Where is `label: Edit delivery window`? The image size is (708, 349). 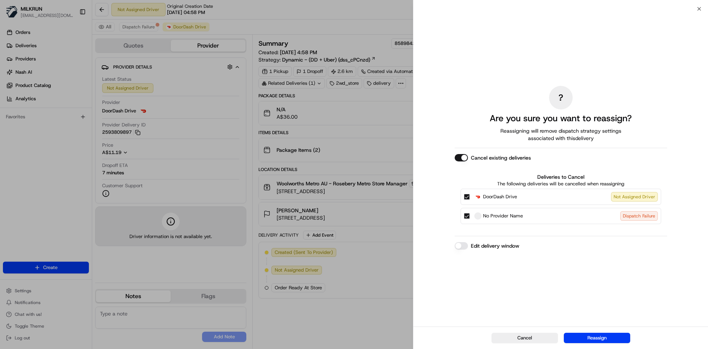 label: Edit delivery window is located at coordinates (495, 246).